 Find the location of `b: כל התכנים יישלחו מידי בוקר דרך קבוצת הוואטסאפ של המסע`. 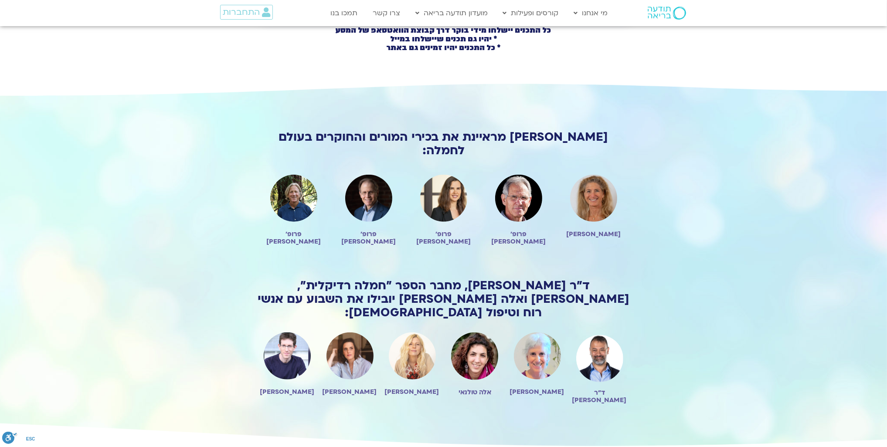

b: כל התכנים יישלחו מידי בוקר דרך קבוצת הוואטסאפ של המסע is located at coordinates (444, 30).